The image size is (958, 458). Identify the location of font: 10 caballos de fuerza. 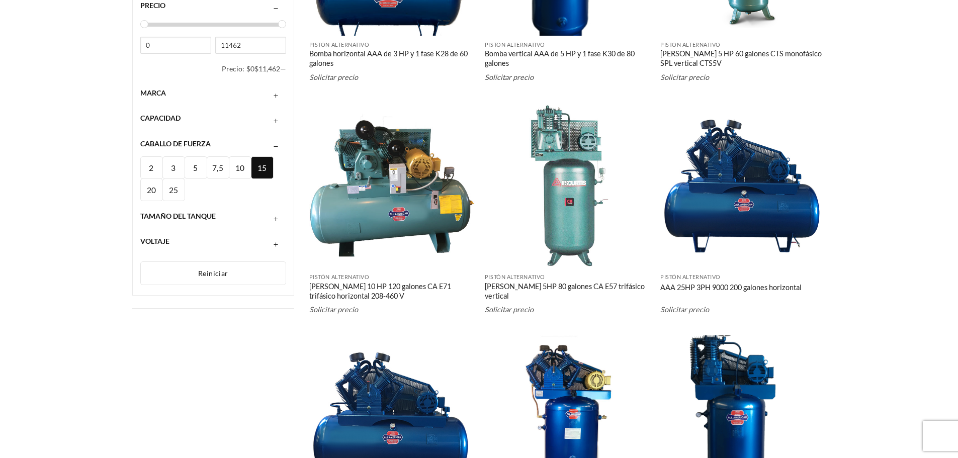
(244, 202).